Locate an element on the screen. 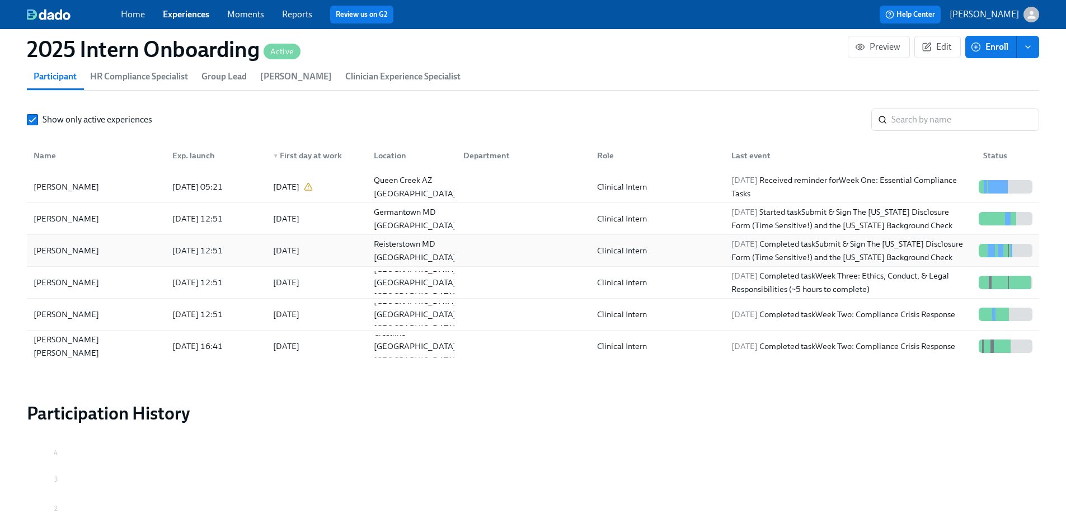 This screenshot has width=1066, height=528. tspan: 2 is located at coordinates (56, 509).